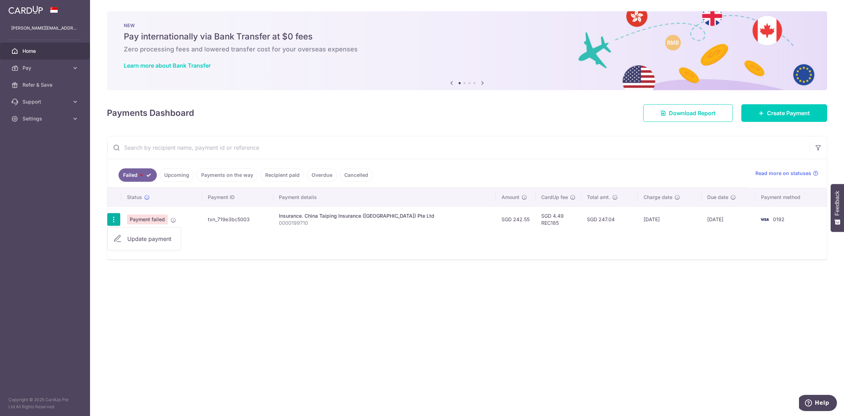 Image resolution: width=844 pixels, height=416 pixels. What do you see at coordinates (467, 37) in the screenshot?
I see `h5: Pay internationally via Bank Transfer at $0 fees` at bounding box center [467, 37].